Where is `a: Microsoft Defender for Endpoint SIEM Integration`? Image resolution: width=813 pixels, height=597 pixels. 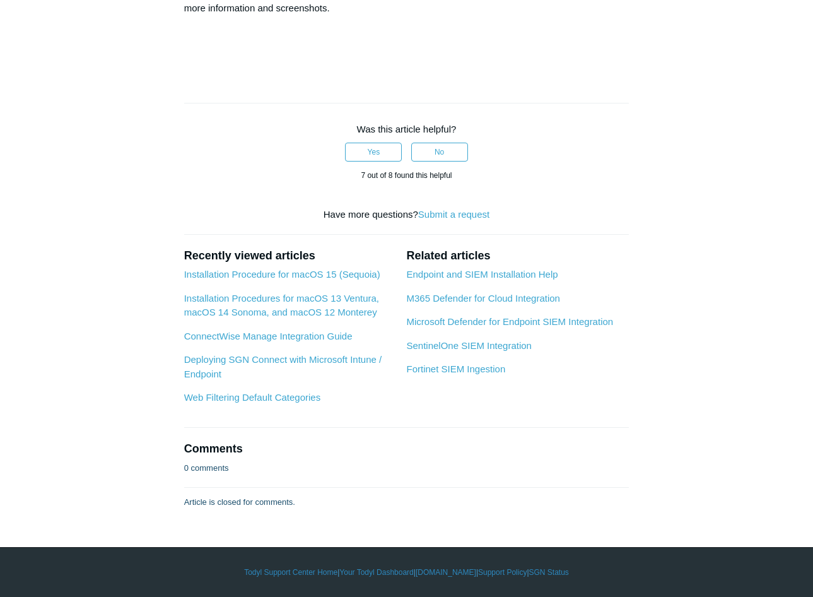
a: Microsoft Defender for Endpoint SIEM Integration is located at coordinates (510, 321).